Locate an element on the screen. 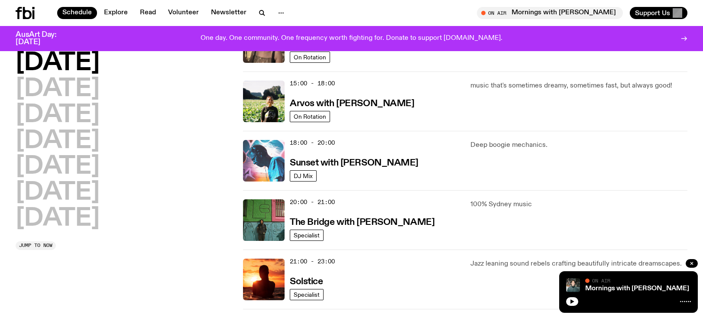 The image size is (703, 318). a: Explore is located at coordinates (116, 13).